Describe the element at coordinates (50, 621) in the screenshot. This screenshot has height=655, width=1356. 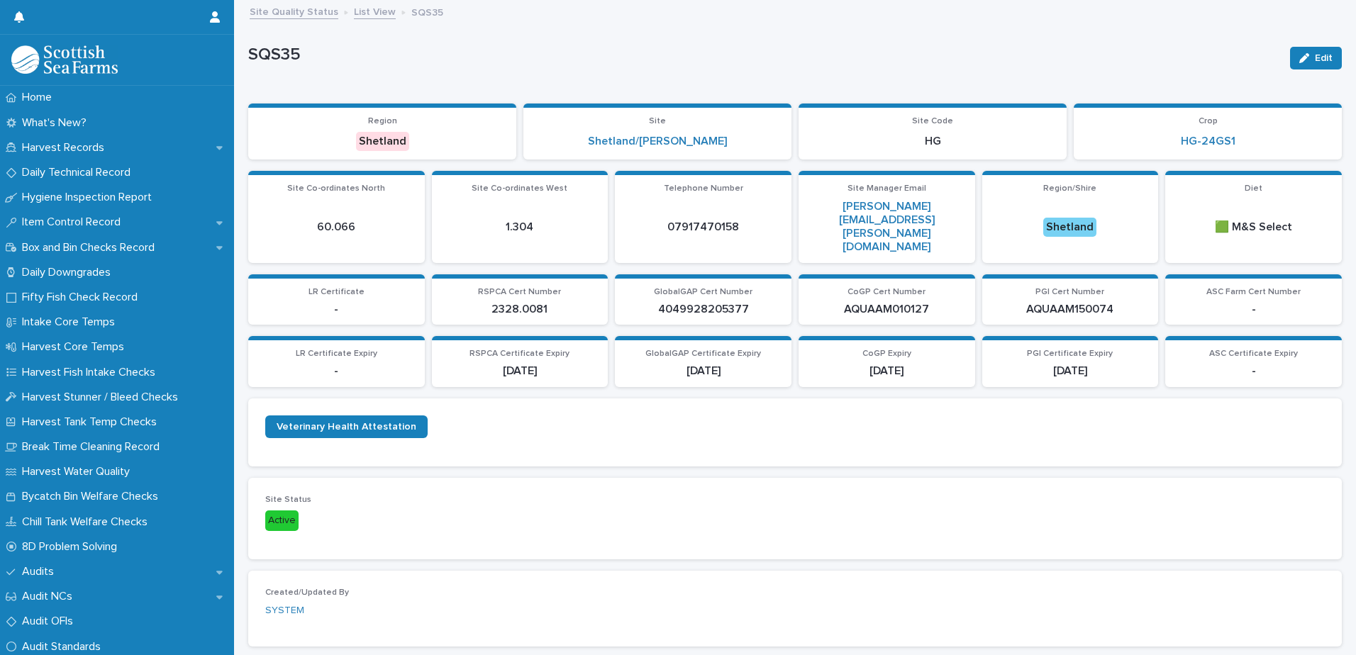
I see `p: Audit OFIs` at that location.